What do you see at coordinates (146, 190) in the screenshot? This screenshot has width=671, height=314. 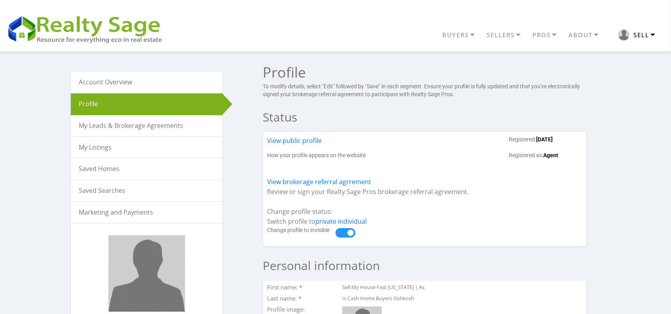 I see `a: Saved Searches` at bounding box center [146, 190].